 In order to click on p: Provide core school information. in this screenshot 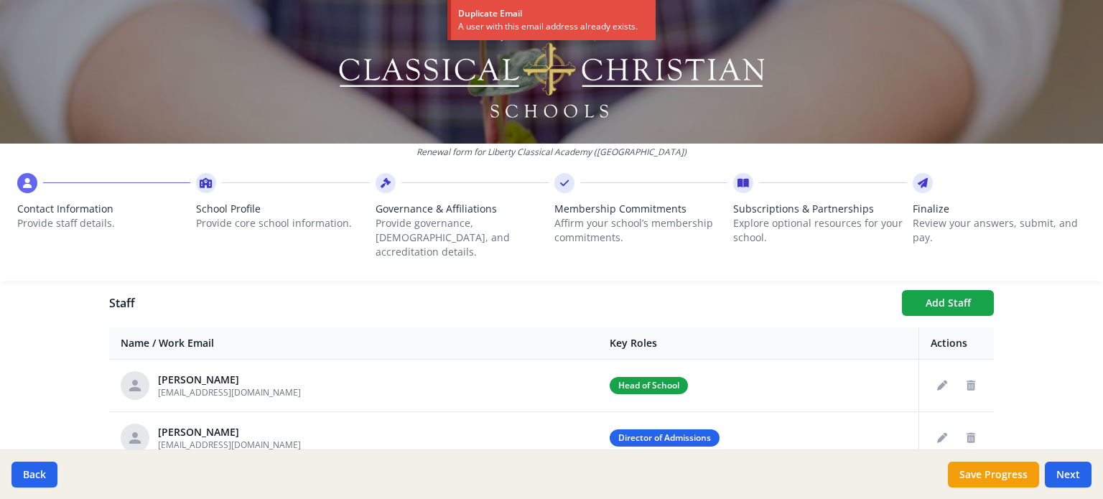, I will do `click(282, 223)`.